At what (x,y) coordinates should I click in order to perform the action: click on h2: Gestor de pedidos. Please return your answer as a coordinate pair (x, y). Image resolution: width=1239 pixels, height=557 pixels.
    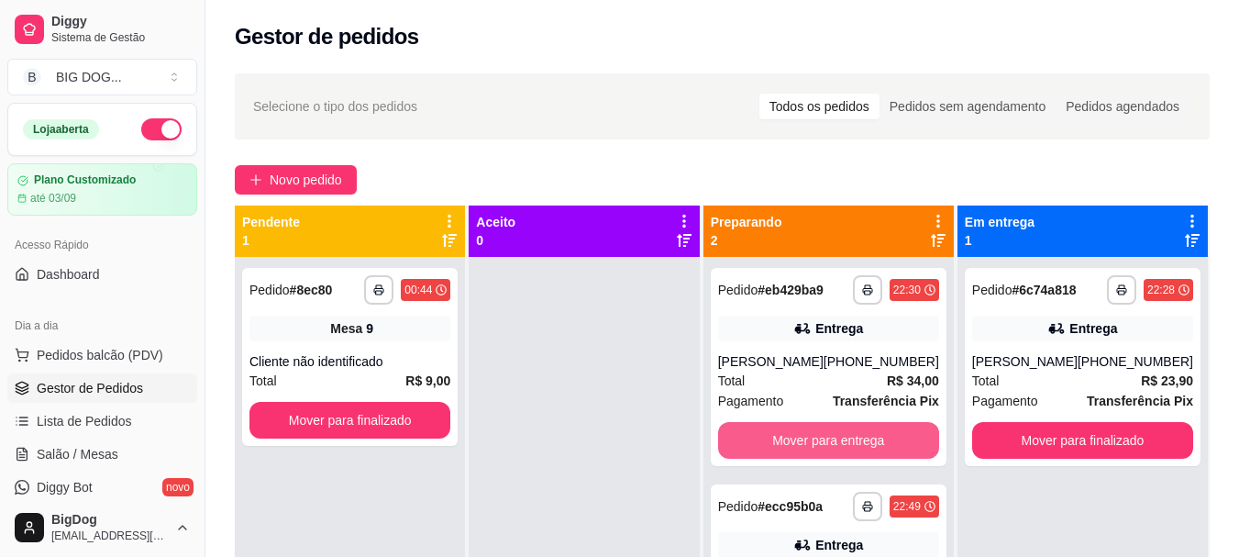
    Looking at the image, I should click on (326, 37).